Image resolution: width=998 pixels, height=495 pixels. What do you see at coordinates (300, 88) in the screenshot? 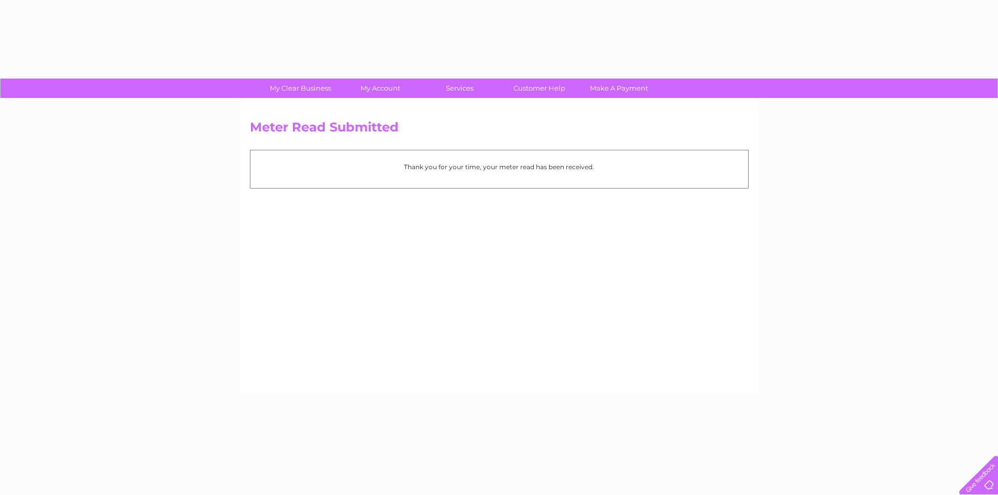
I see `a: My Clear Business` at bounding box center [300, 88].